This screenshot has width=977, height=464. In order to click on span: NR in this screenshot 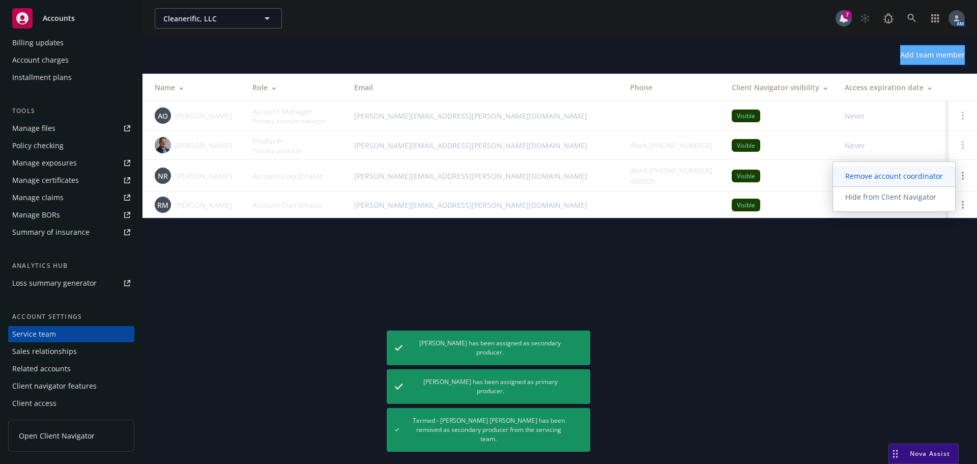, I will do `click(163, 176)`.